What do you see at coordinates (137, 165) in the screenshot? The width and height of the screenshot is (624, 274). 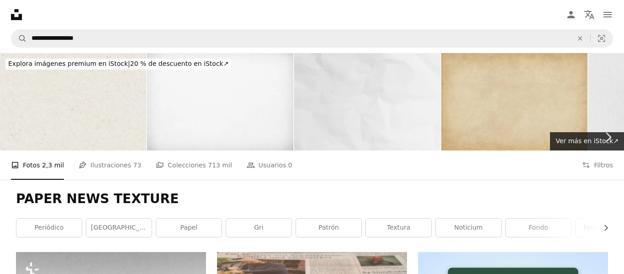 I see `span: 73` at bounding box center [137, 165].